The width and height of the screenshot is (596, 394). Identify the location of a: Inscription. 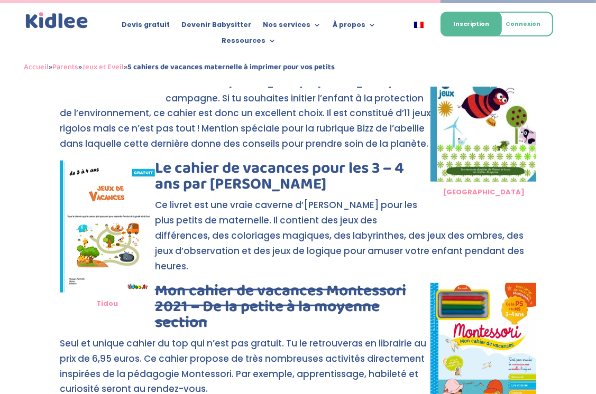
(471, 24).